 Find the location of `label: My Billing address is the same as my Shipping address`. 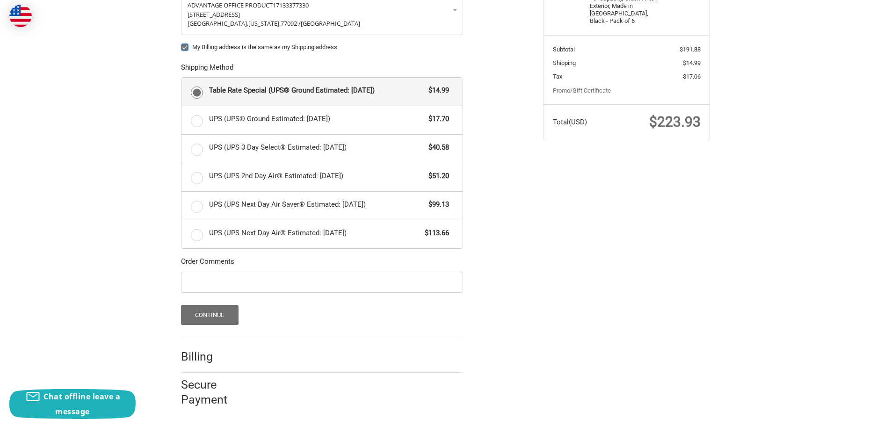

label: My Billing address is the same as my Shipping address is located at coordinates (322, 47).